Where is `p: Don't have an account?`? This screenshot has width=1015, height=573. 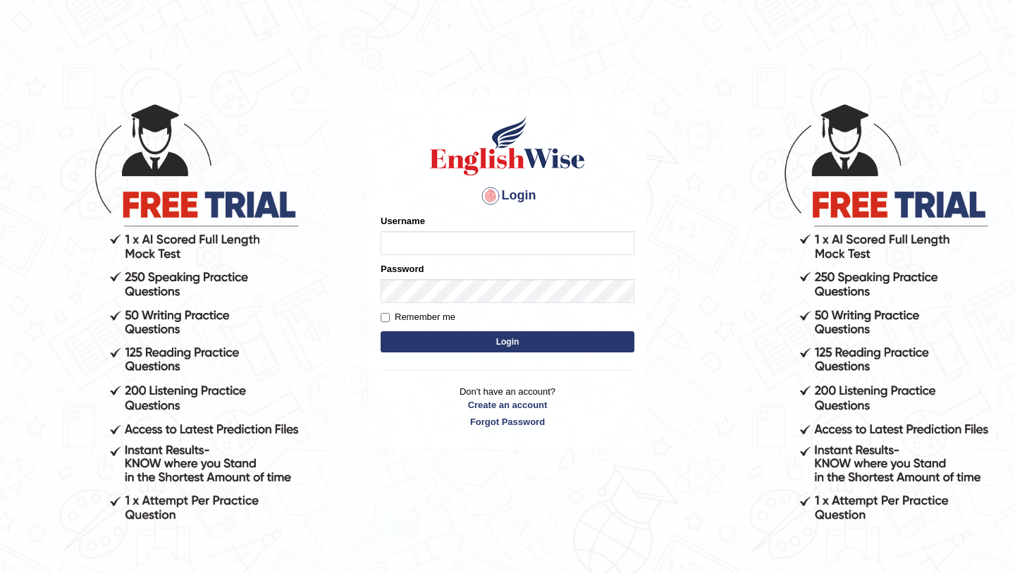 p: Don't have an account? is located at coordinates (508, 407).